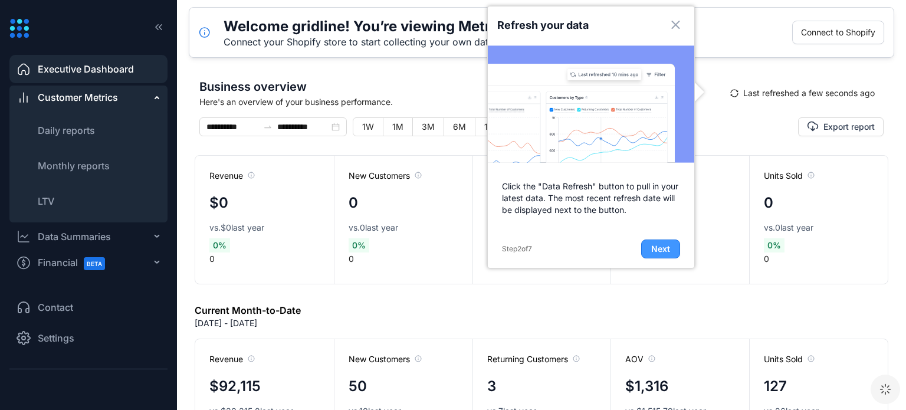 The width and height of the screenshot is (906, 410). Describe the element at coordinates (219, 203) in the screenshot. I see `h4: $0` at that location.